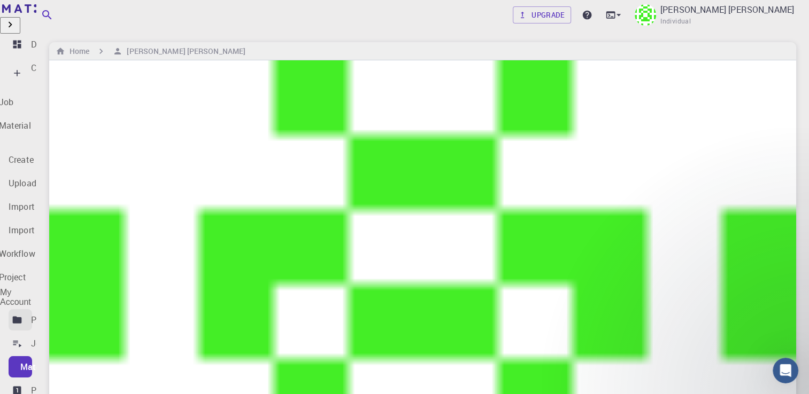 The height and width of the screenshot is (394, 809). I want to click on a: Dashboard, so click(20, 44).